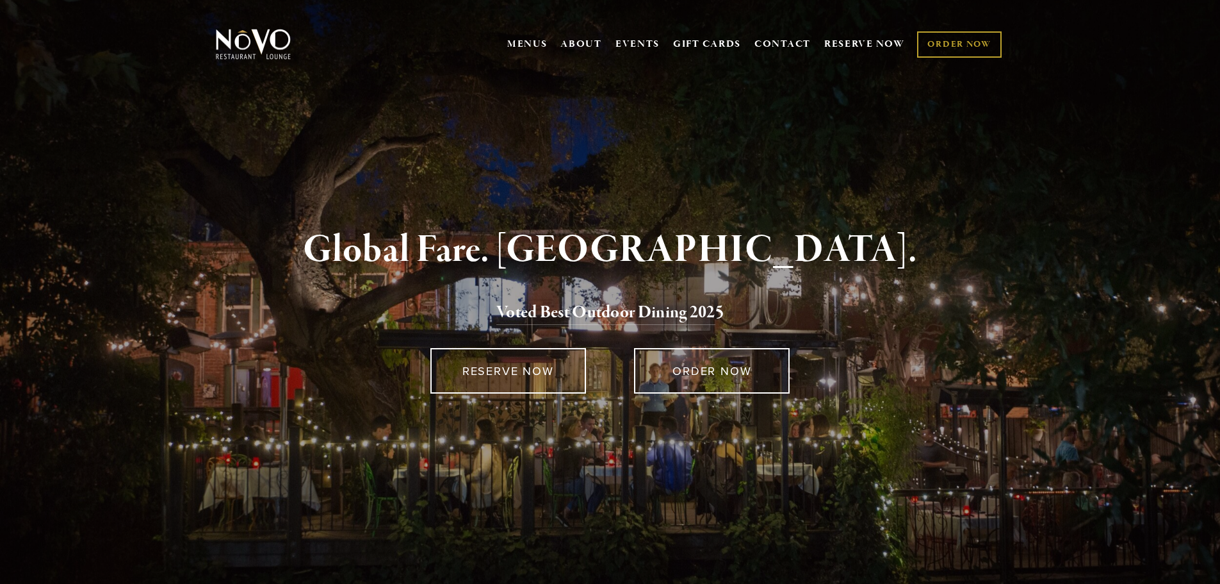  I want to click on a: EVENTS, so click(637, 44).